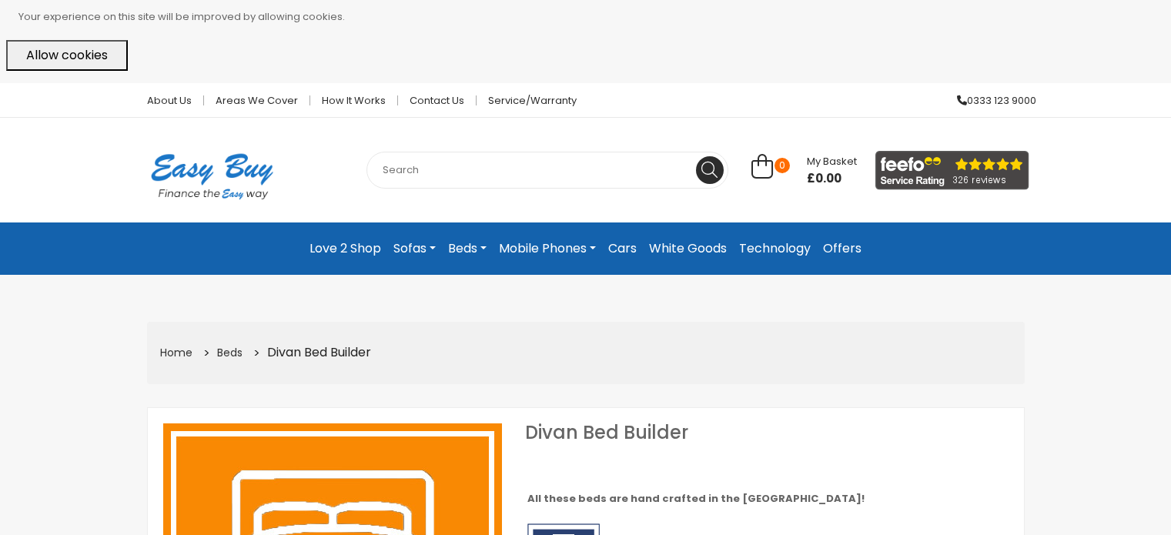 The image size is (1171, 535). What do you see at coordinates (310, 352) in the screenshot?
I see `li: Divan Bed Builder` at bounding box center [310, 352].